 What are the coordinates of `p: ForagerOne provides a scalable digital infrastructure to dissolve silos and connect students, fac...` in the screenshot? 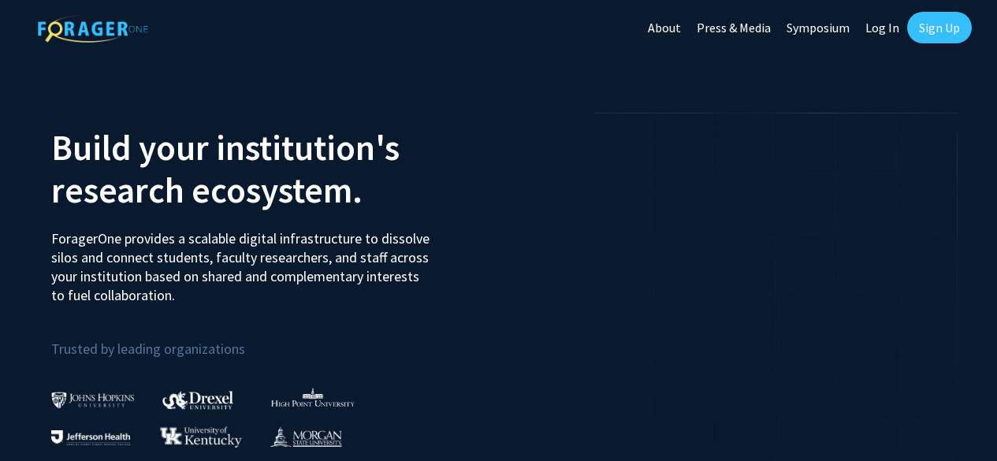 It's located at (243, 261).